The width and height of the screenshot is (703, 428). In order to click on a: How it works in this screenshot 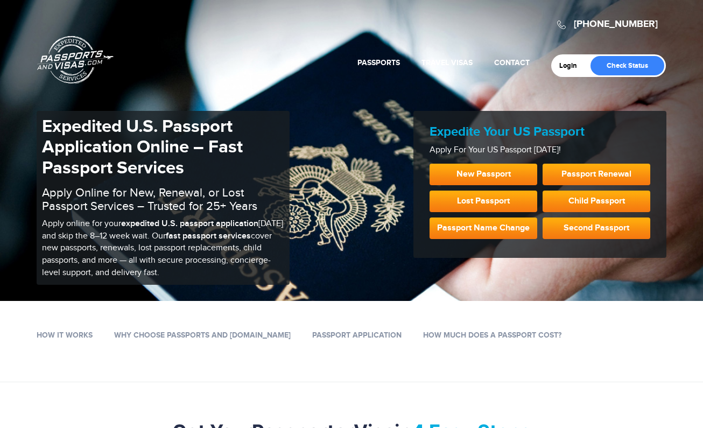, I will do `click(65, 335)`.